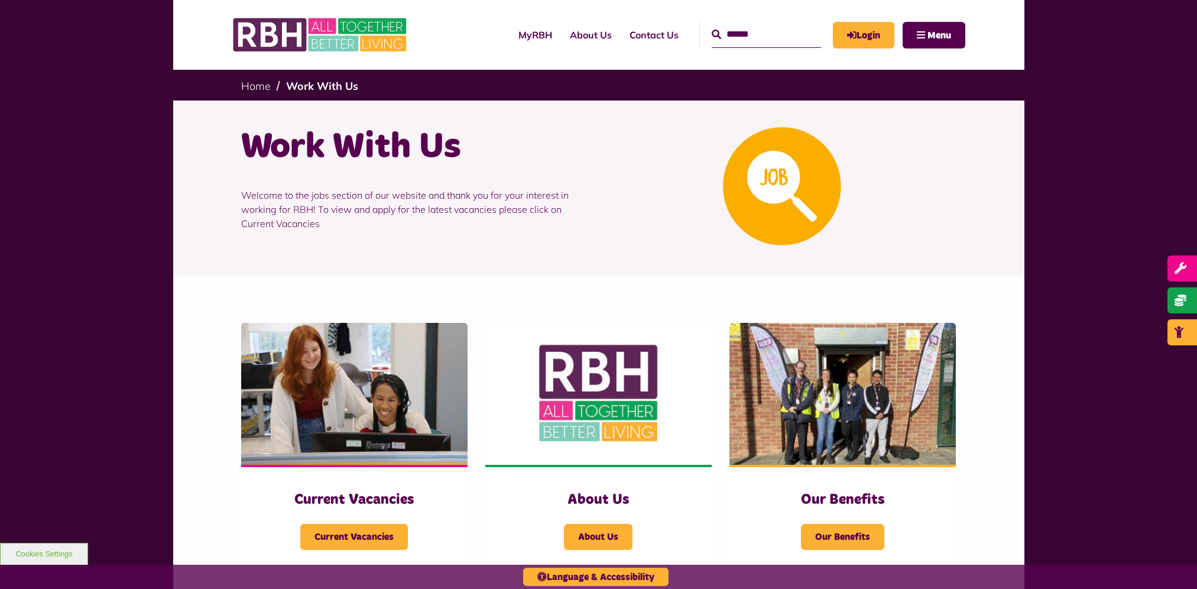 The width and height of the screenshot is (1197, 589). What do you see at coordinates (322, 86) in the screenshot?
I see `a: Work With Us` at bounding box center [322, 86].